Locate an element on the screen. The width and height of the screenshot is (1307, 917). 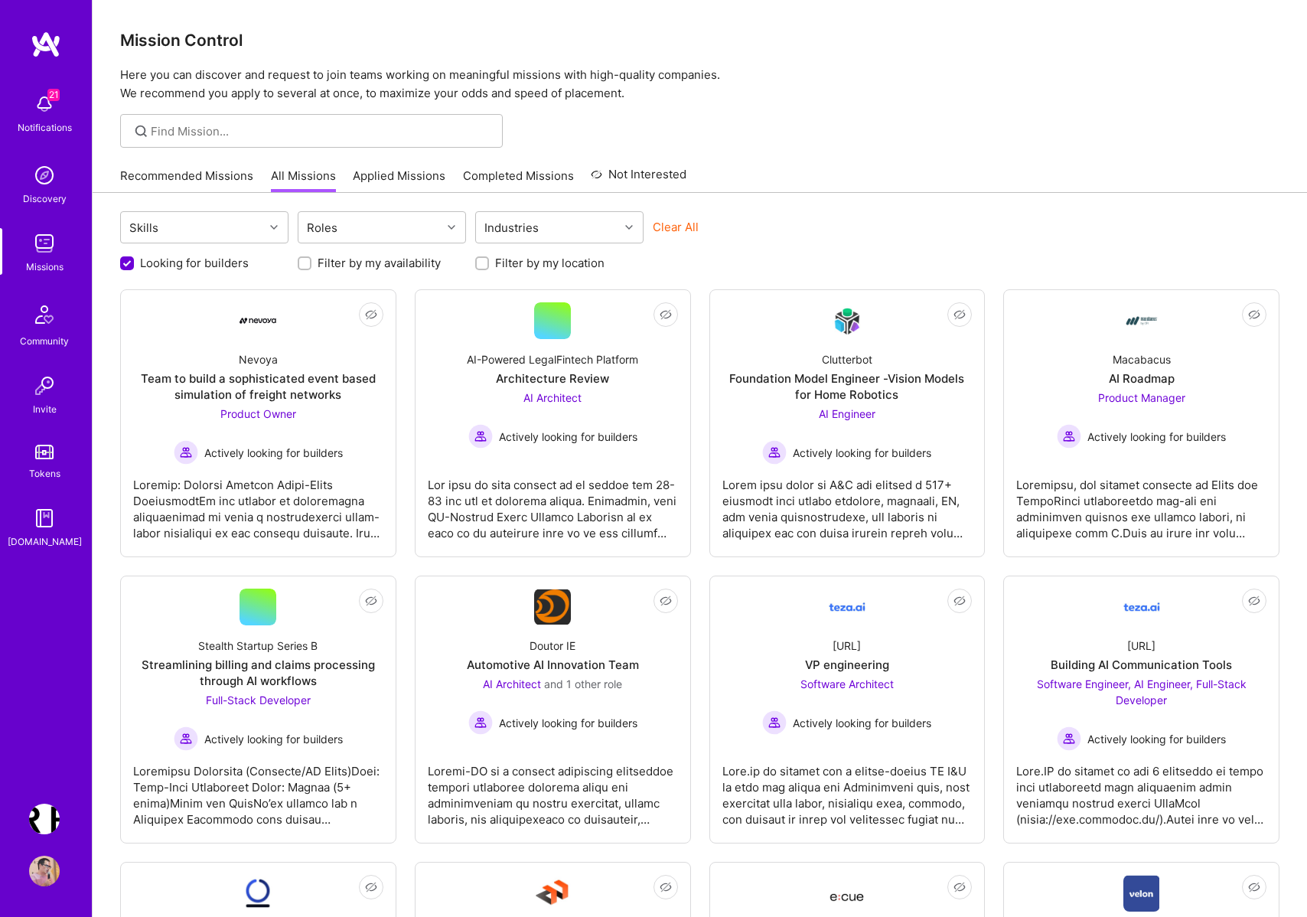
div: AI-Powered LegalFintech Platform is located at coordinates (553, 359).